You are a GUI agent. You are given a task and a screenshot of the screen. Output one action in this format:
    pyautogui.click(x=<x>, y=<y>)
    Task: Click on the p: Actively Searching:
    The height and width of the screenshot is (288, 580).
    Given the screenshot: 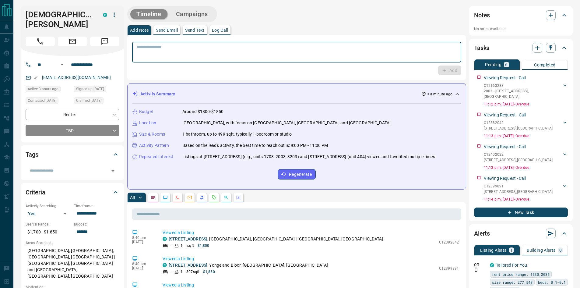 What is the action you would take?
    pyautogui.click(x=48, y=206)
    